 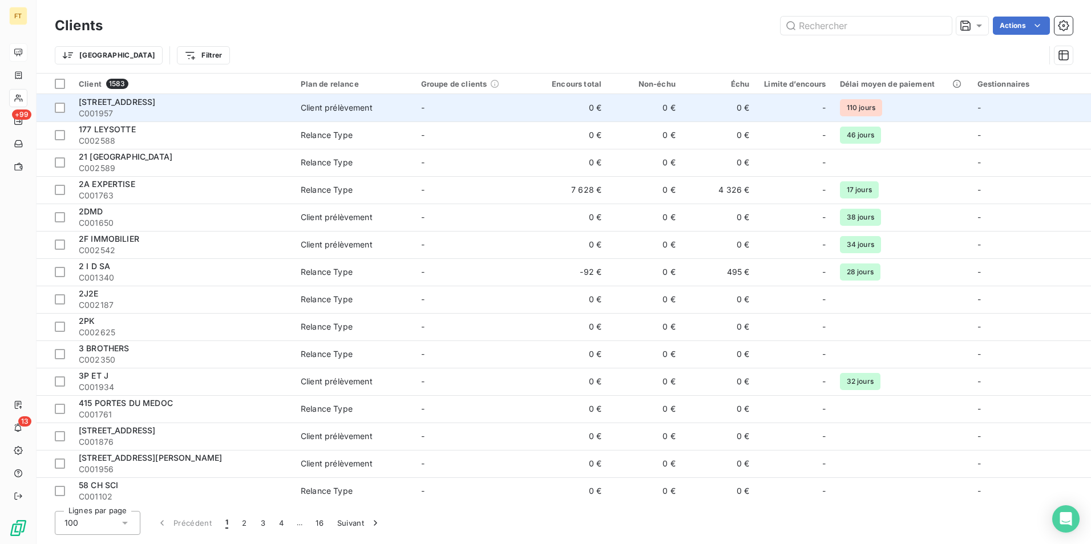 I want to click on td: 495 €, so click(x=719, y=272).